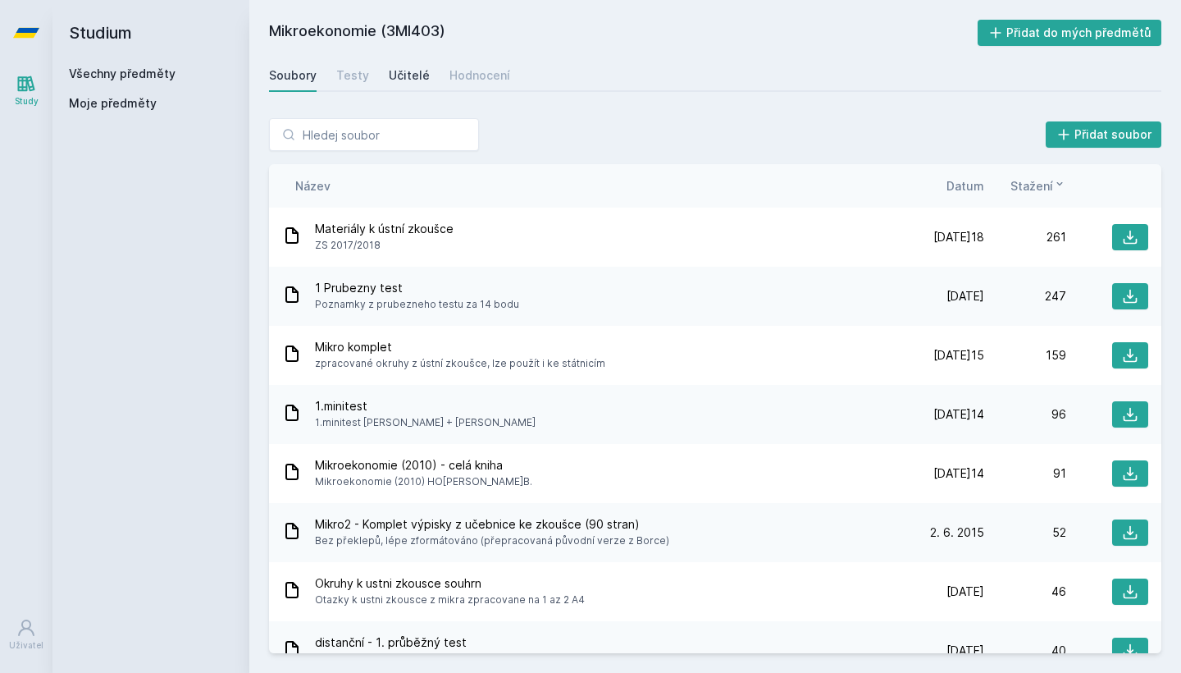 This screenshot has width=1181, height=673. What do you see at coordinates (1025, 532) in the screenshot?
I see `div: 52` at bounding box center [1025, 532].